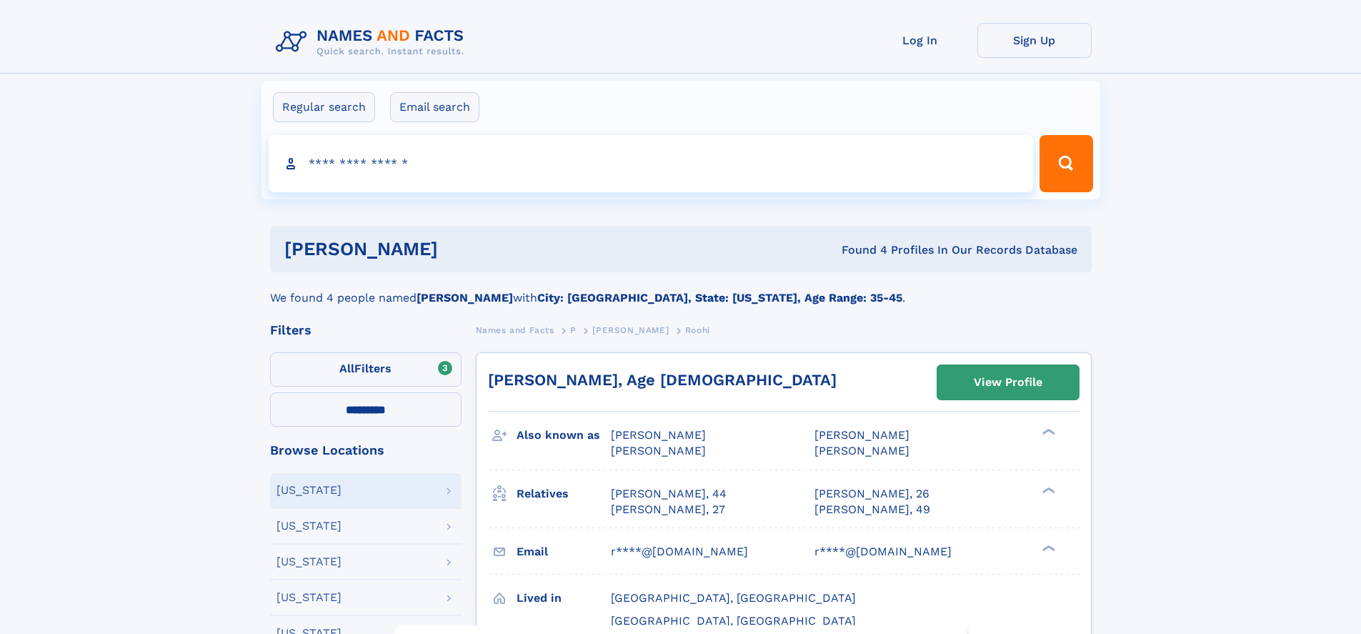 Image resolution: width=1361 pixels, height=634 pixels. I want to click on span: P, so click(573, 330).